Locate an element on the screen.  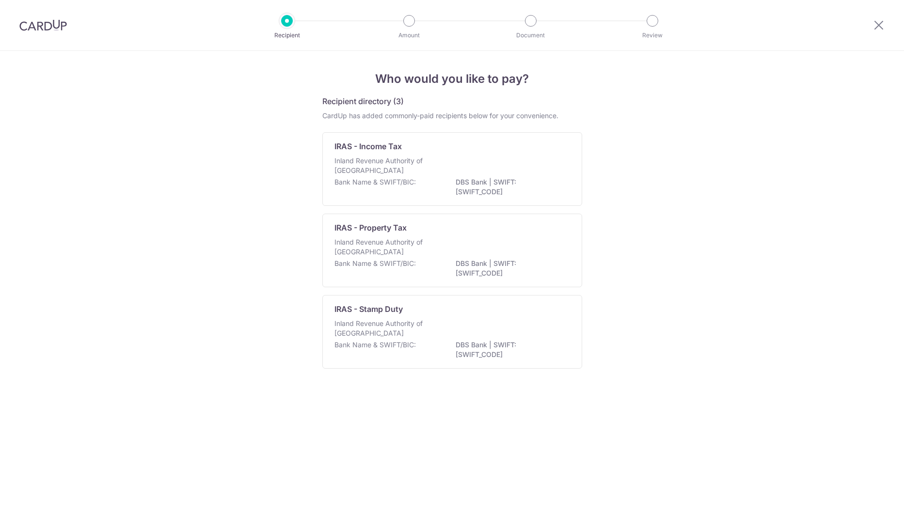
h4: Who would you like to pay? is located at coordinates (452, 79).